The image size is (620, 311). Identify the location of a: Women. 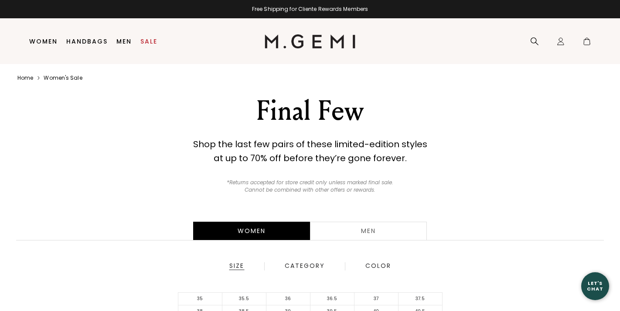
(43, 41).